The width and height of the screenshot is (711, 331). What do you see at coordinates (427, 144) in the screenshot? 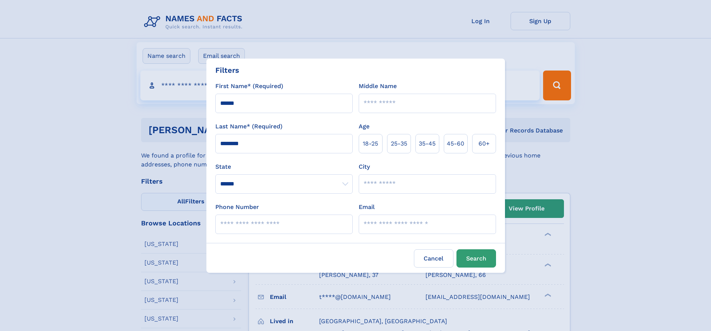
I see `span: 35‑45` at bounding box center [427, 144].